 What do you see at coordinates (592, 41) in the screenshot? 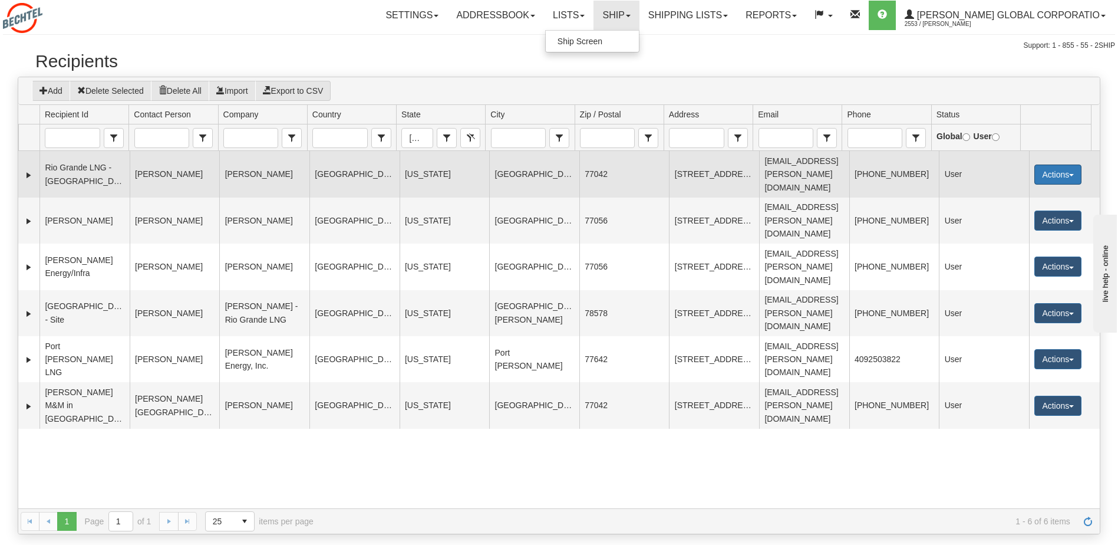
I see `a: Ship Screen` at bounding box center [592, 41].